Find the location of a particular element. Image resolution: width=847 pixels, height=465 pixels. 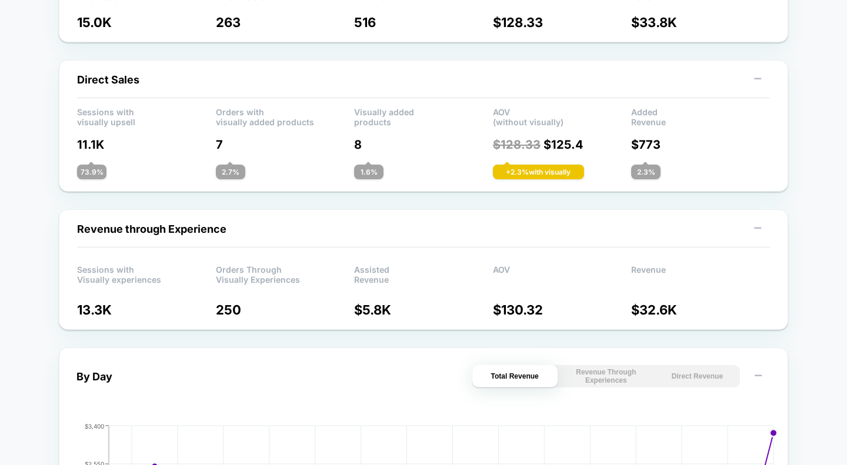

p: $ 128.33 is located at coordinates (562, 22).